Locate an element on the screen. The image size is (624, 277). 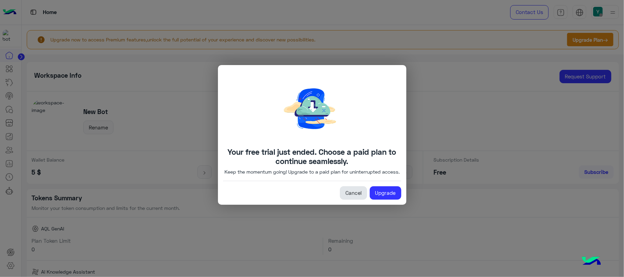
a: Cancel is located at coordinates (353, 193).